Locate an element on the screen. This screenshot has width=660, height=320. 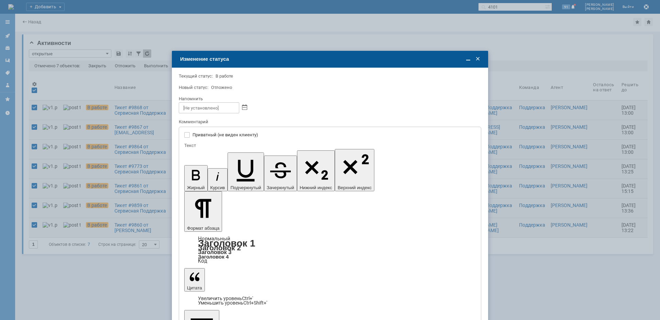
a: Increase is located at coordinates (225, 299).